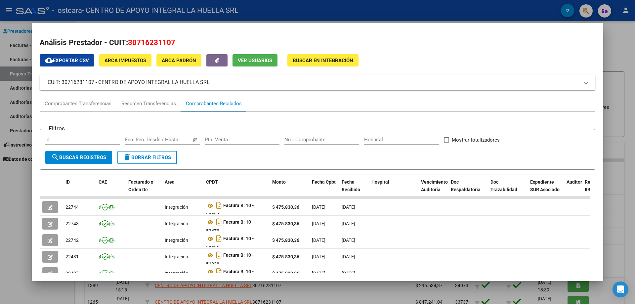 The width and height of the screenshot is (635, 304). I want to click on span: Exportar CSV, so click(67, 61).